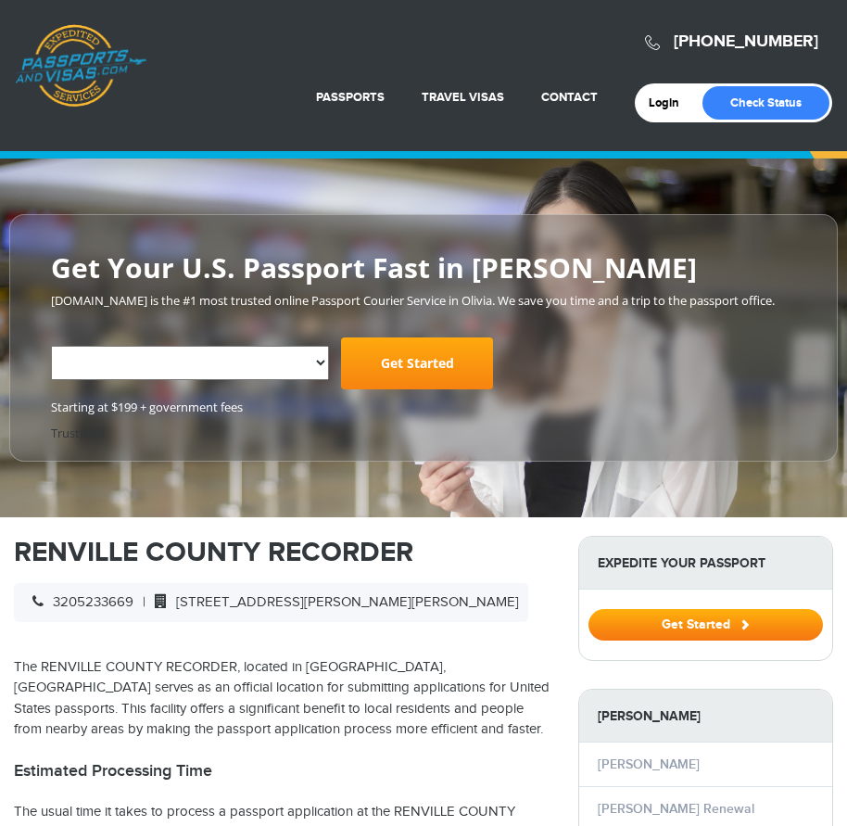 Image resolution: width=847 pixels, height=826 pixels. I want to click on a: Check Status, so click(766, 103).